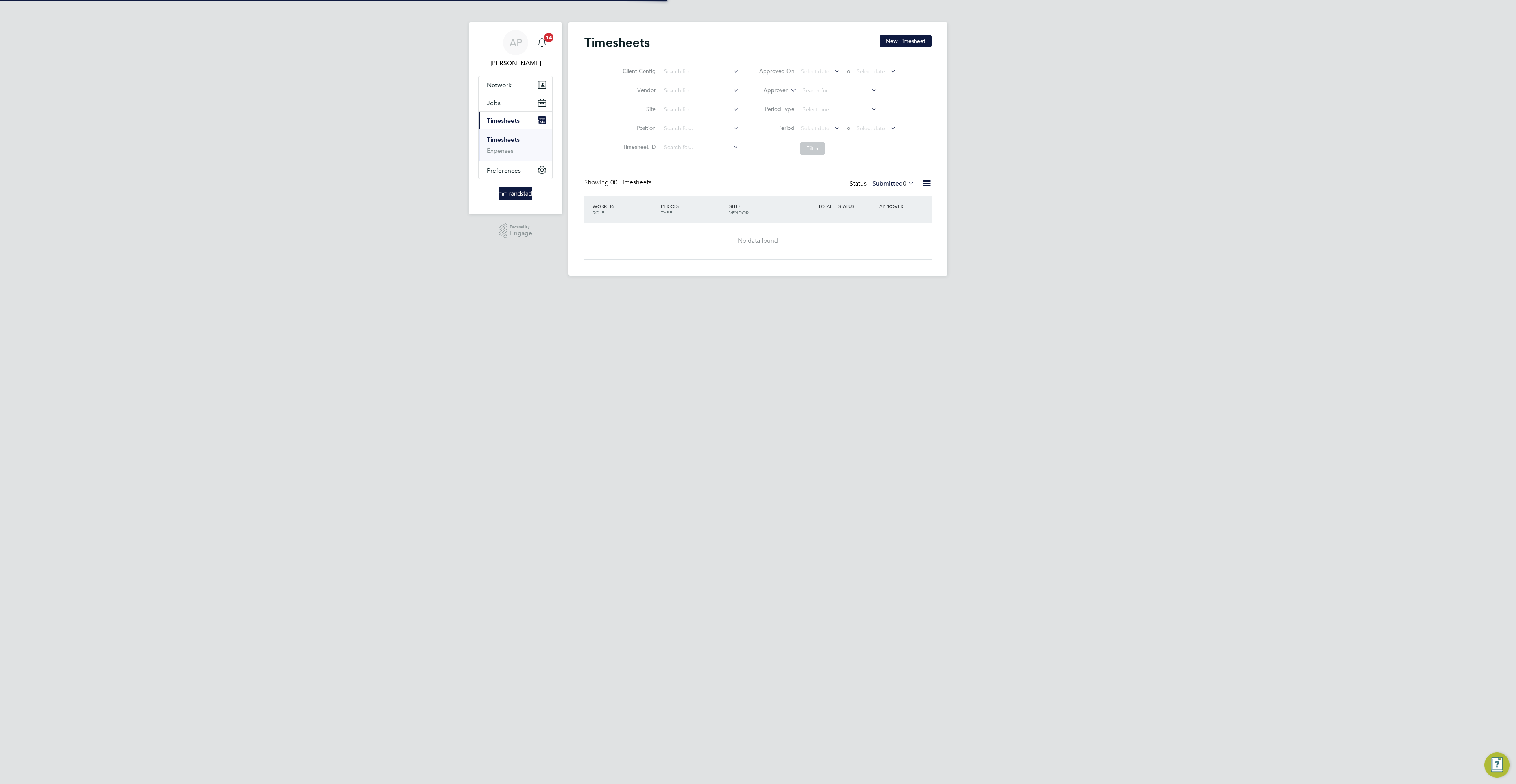 Image resolution: width=1516 pixels, height=784 pixels. I want to click on label: Timesheet ID, so click(638, 147).